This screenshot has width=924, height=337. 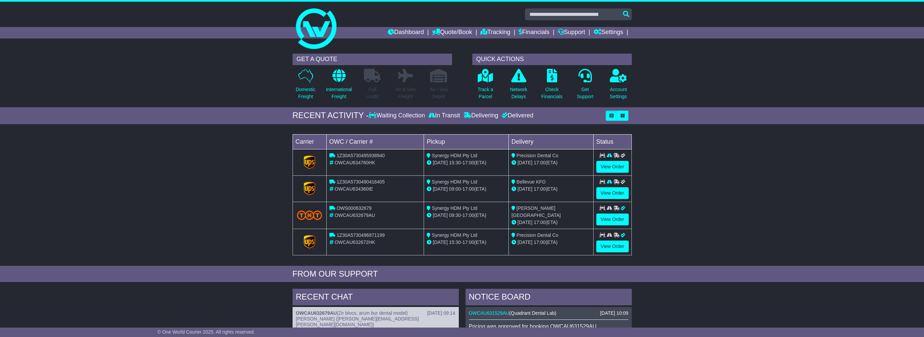 I want to click on a: InternationalFreight, so click(x=339, y=86).